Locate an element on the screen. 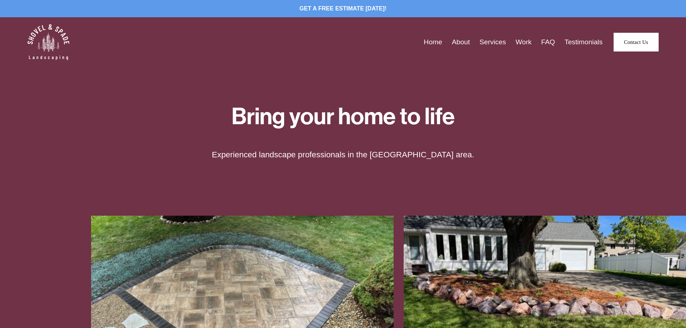 This screenshot has width=686, height=328. a: Testimonials is located at coordinates (584, 42).